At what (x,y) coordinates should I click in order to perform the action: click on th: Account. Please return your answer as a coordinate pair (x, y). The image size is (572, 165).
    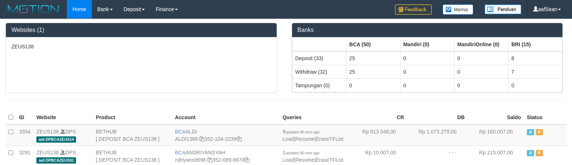
    Looking at the image, I should click on (226, 118).